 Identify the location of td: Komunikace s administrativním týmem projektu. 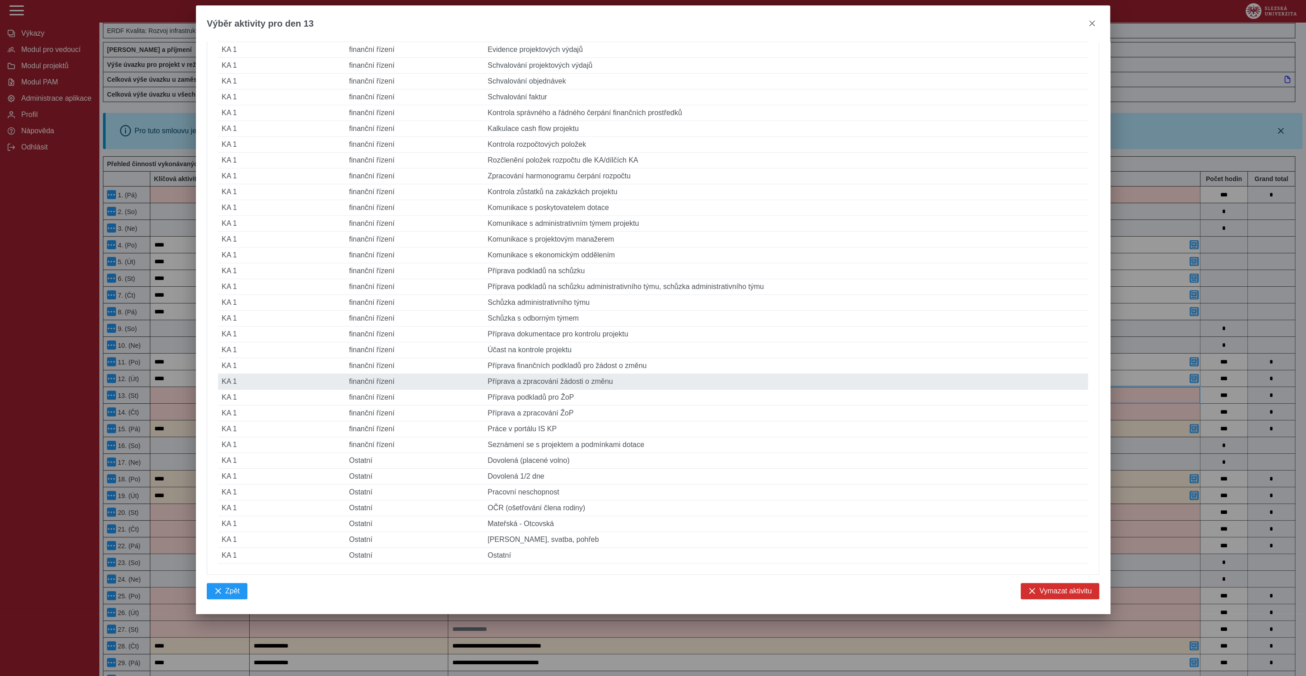
(786, 223).